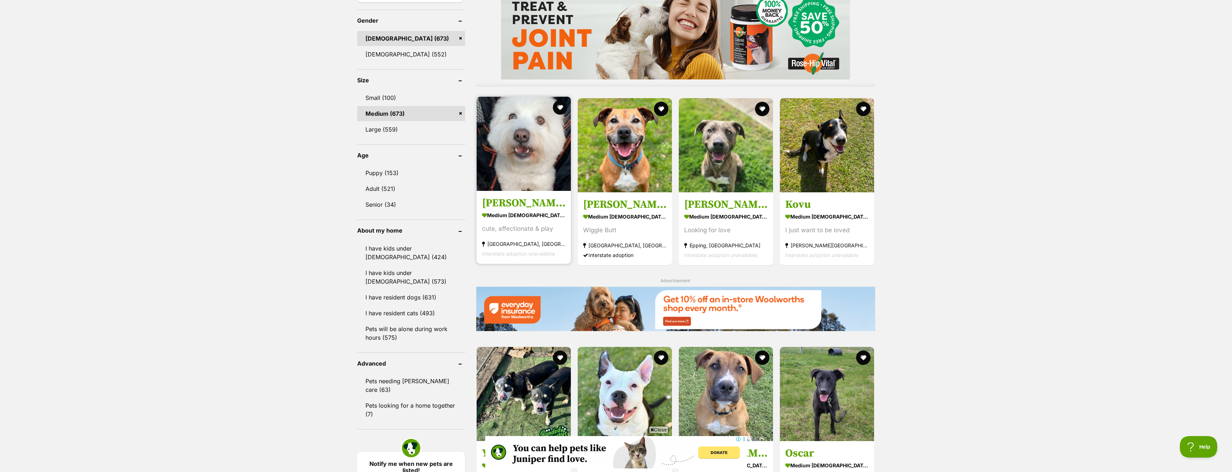  I want to click on a: Small (100), so click(411, 98).